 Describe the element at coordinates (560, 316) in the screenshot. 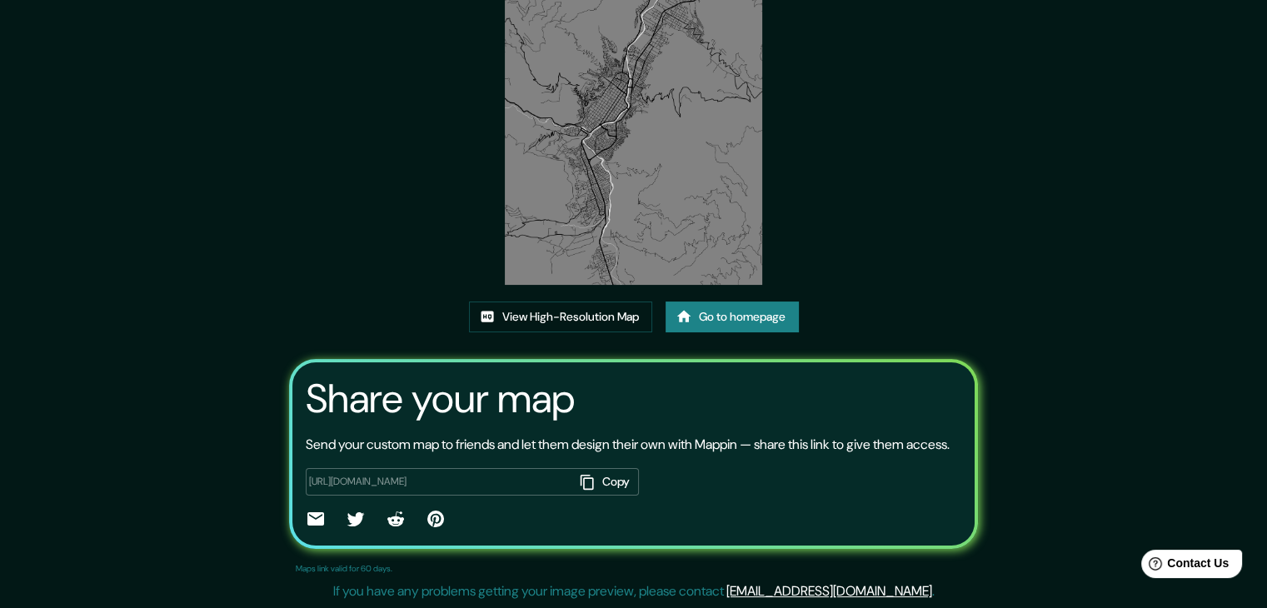

I see `a: View High-Resolution Map` at that location.